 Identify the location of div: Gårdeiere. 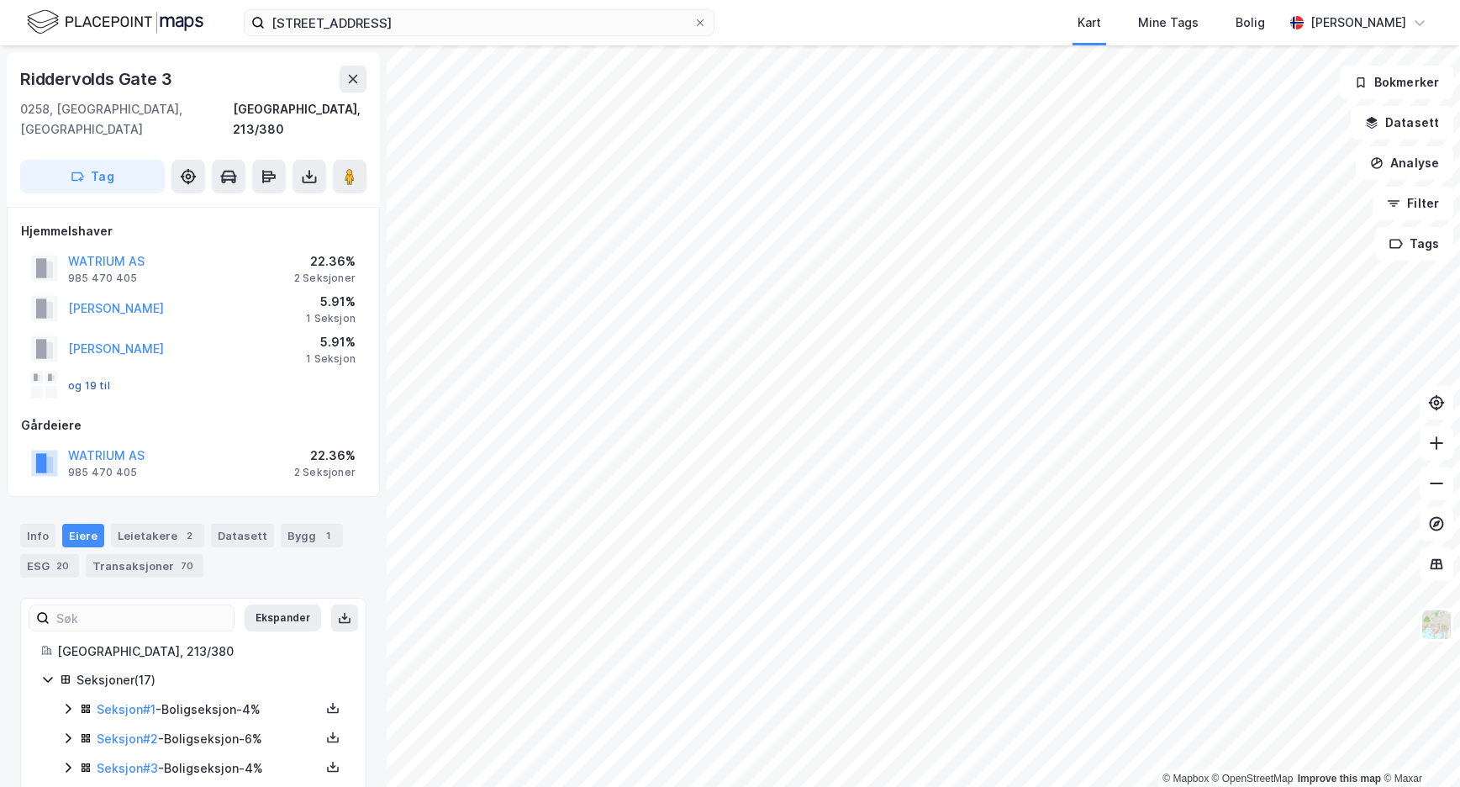
(193, 425).